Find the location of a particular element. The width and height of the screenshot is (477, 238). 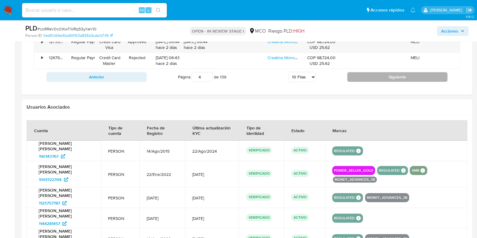

button: Acciones is located at coordinates (453, 31).